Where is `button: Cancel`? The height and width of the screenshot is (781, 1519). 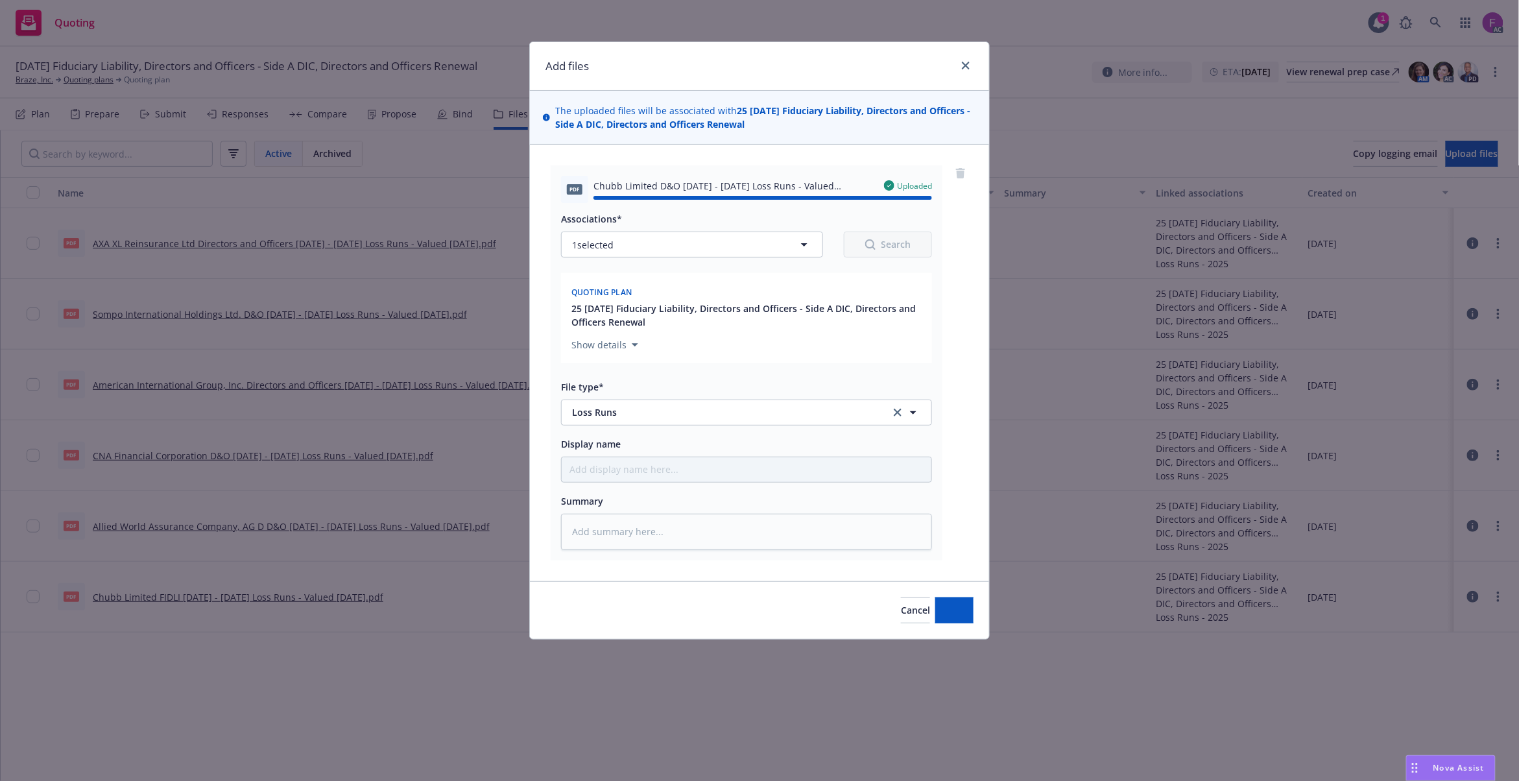
button: Cancel is located at coordinates (915, 610).